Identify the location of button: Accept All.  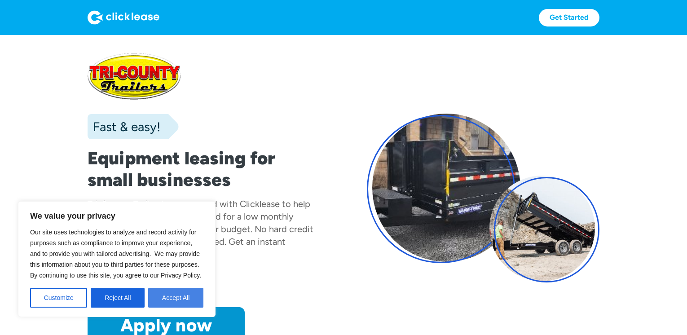
(176, 298).